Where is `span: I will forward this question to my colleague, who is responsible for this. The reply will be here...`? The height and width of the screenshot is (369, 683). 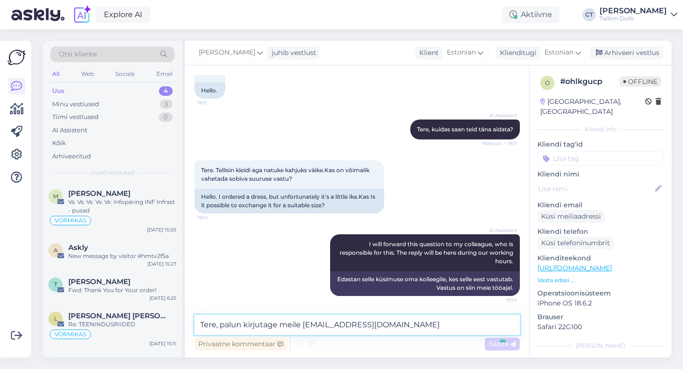 span: I will forward this question to my colleague, who is responsible for this. The reply will be here... is located at coordinates (427, 252).